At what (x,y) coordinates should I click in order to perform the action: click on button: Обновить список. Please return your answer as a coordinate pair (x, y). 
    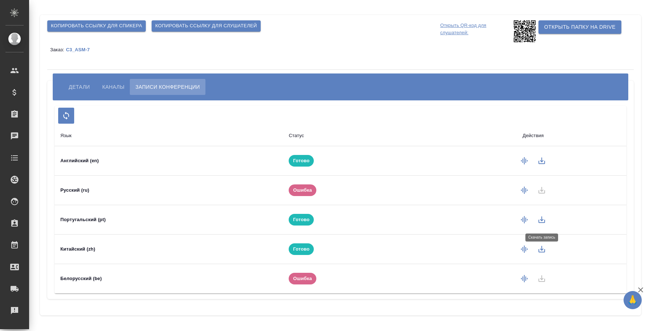
    Looking at the image, I should click on (66, 116).